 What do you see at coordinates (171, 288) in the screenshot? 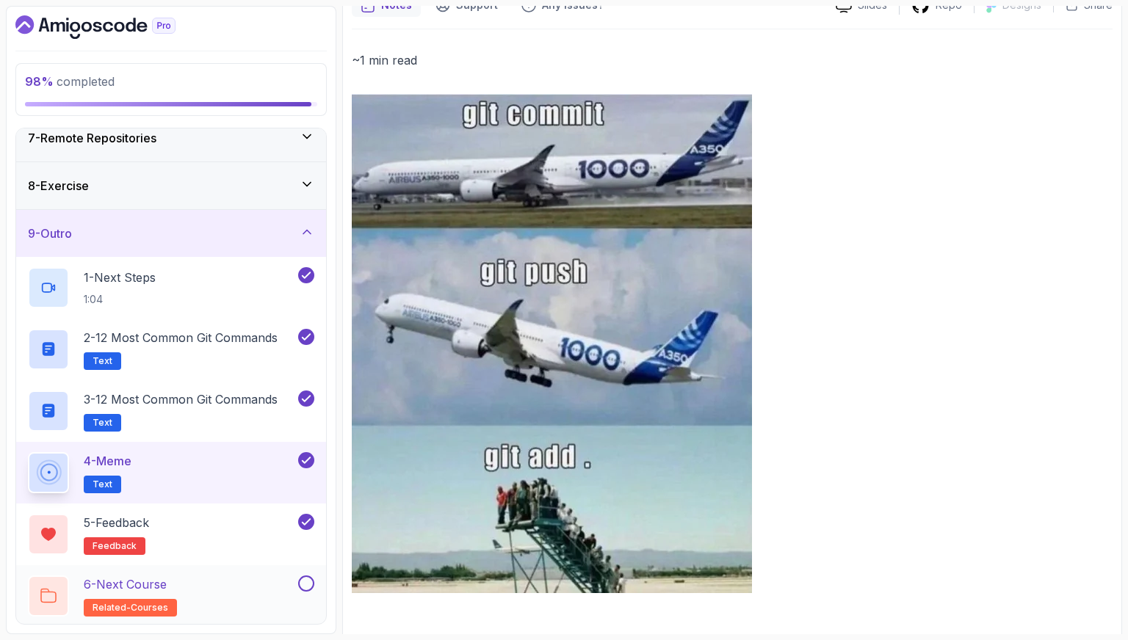
I see `button: 1-Next Steps1:04` at bounding box center [171, 288].